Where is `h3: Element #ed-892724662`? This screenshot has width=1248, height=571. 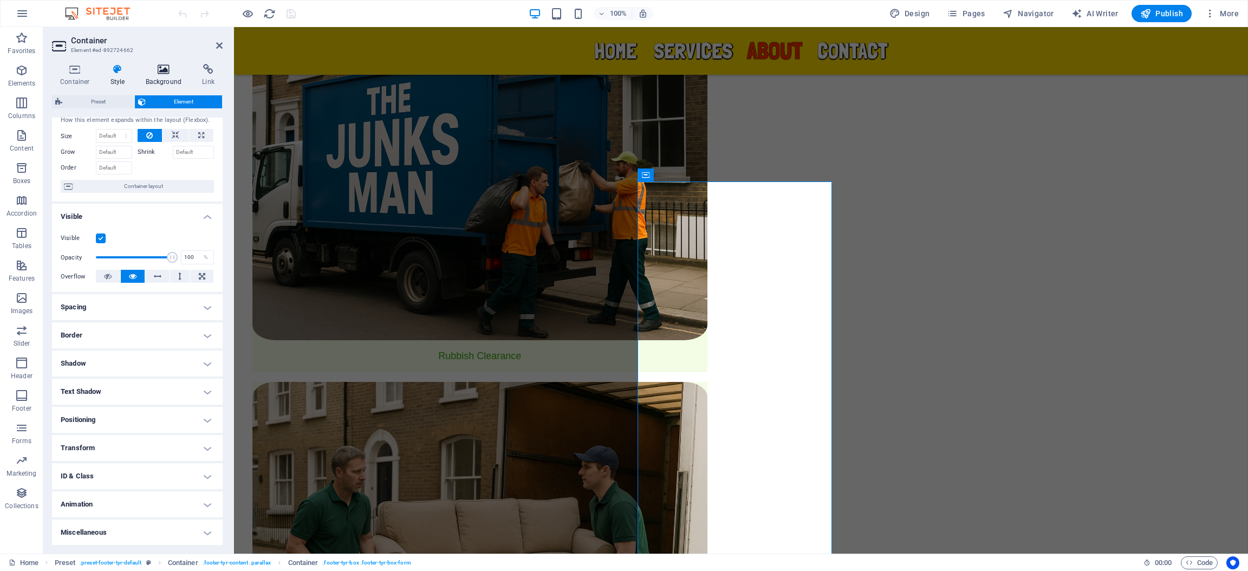 h3: Element #ed-892724662 is located at coordinates (136, 50).